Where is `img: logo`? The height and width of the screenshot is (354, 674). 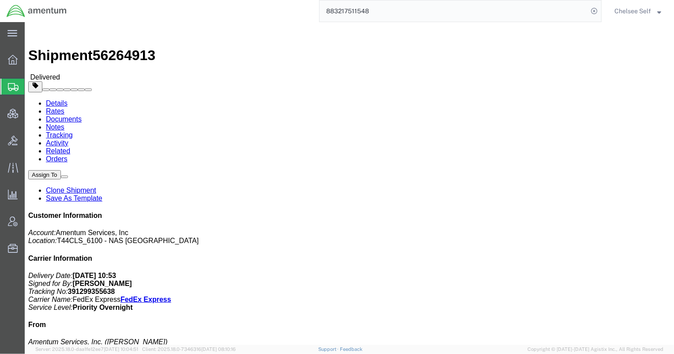 img: logo is located at coordinates (37, 11).